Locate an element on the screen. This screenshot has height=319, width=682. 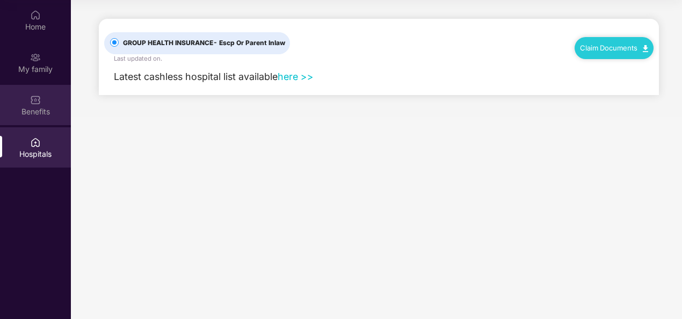
img: svg+xml;base64,PHN2ZyB4bWxucz0iaHR0cDovL3d3dy53My5vcmcvMjAwMC9zdmciIHdpZHRoPSIxMC40IiBoZWlnaHQ9Ij... is located at coordinates (646, 48).